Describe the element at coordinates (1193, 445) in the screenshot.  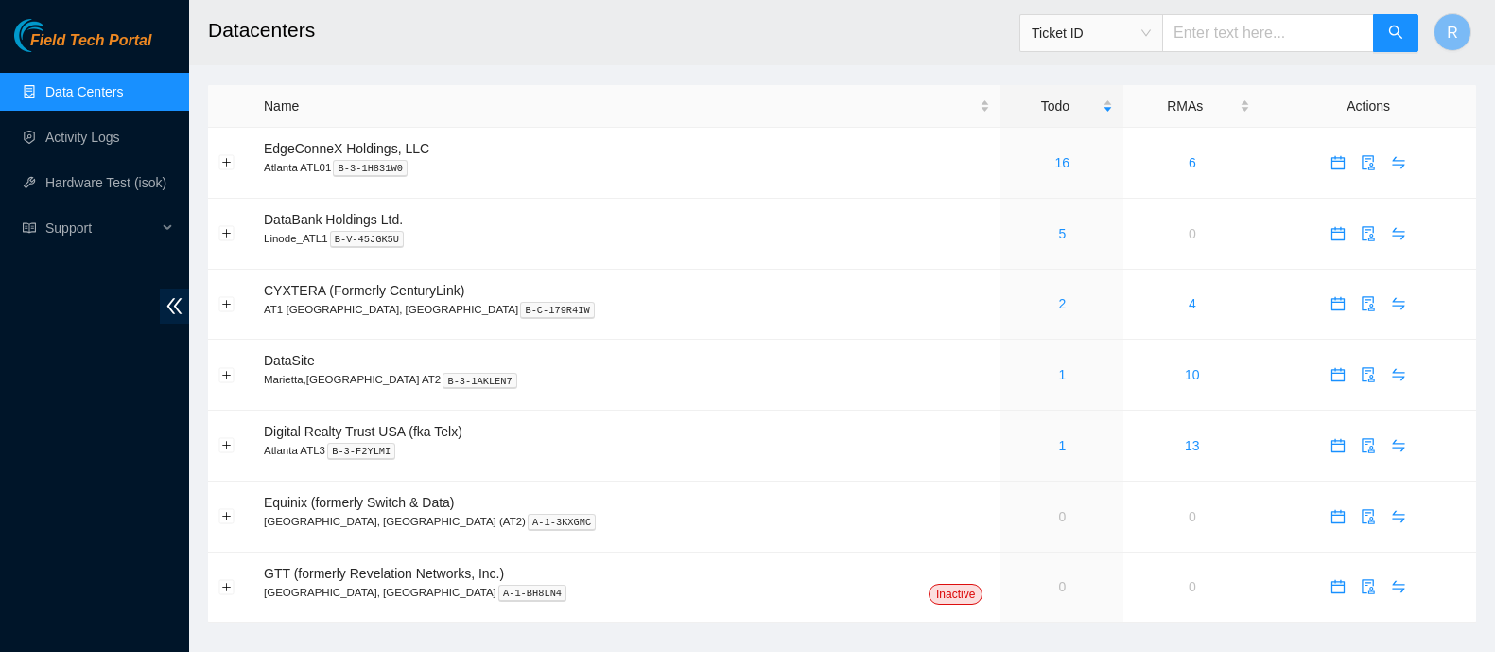
I see `a: 13` at that location.